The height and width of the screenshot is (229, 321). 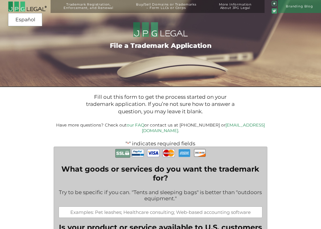 What do you see at coordinates (153, 153) in the screenshot?
I see `img: Visa` at bounding box center [153, 153].